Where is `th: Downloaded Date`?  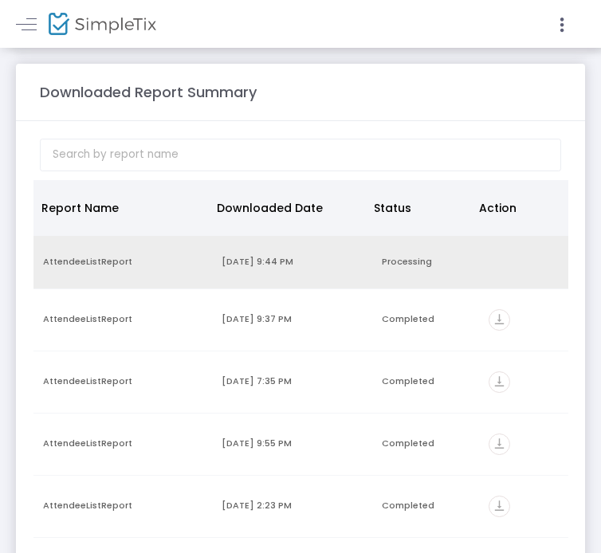 th: Downloaded Date is located at coordinates (288, 208).